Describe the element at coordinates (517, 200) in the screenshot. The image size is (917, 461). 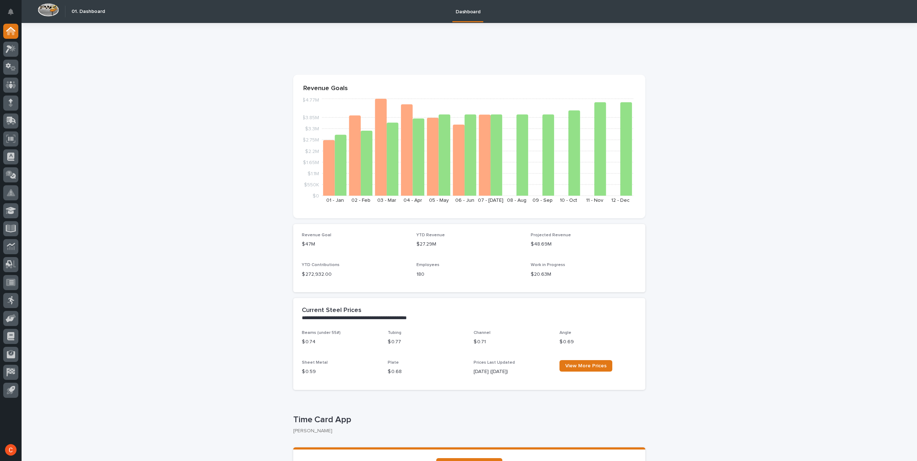
I see `text: 08 - Aug` at that location.